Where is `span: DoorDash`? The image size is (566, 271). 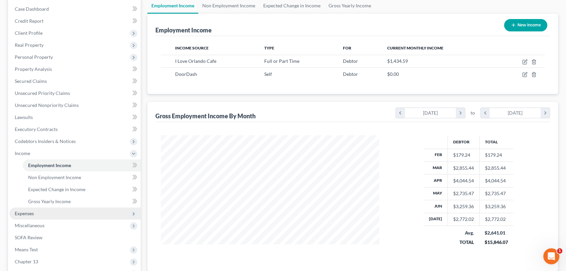 span: DoorDash is located at coordinates (186, 74).